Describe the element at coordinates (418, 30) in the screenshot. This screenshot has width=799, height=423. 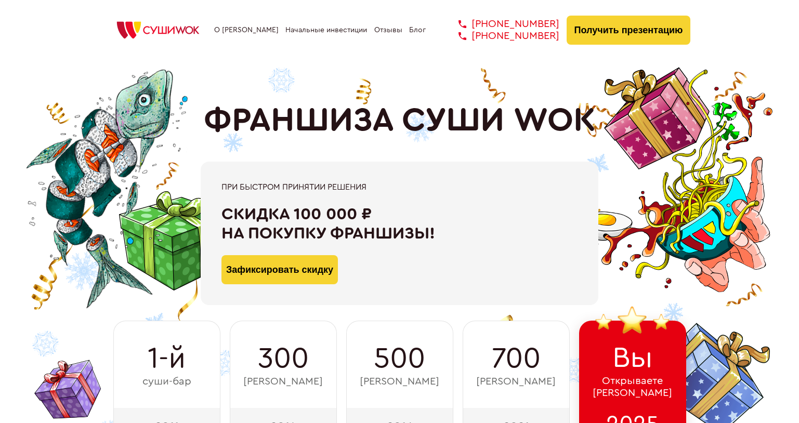
I see `a: Блог` at that location.